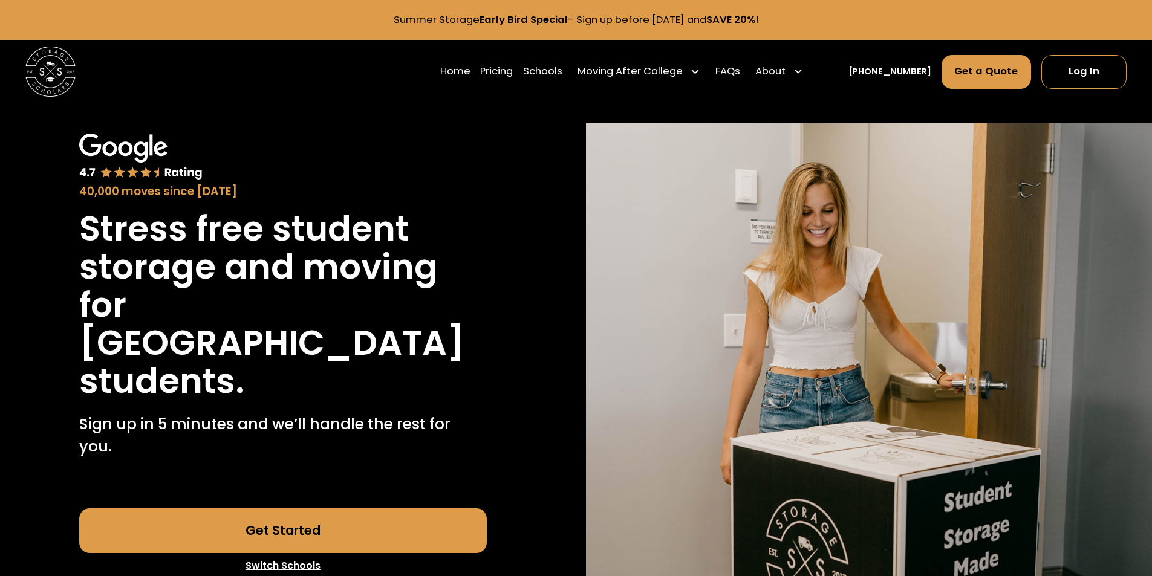 The height and width of the screenshot is (576, 1152). What do you see at coordinates (141, 157) in the screenshot?
I see `img: Google 4.7 star rating` at bounding box center [141, 157].